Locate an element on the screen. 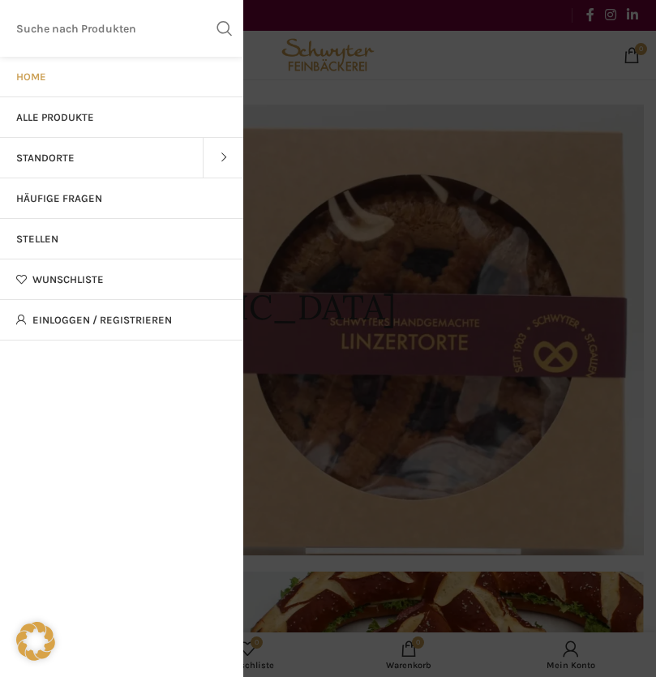 The height and width of the screenshot is (677, 656). span: Wunschliste is located at coordinates (68, 280).